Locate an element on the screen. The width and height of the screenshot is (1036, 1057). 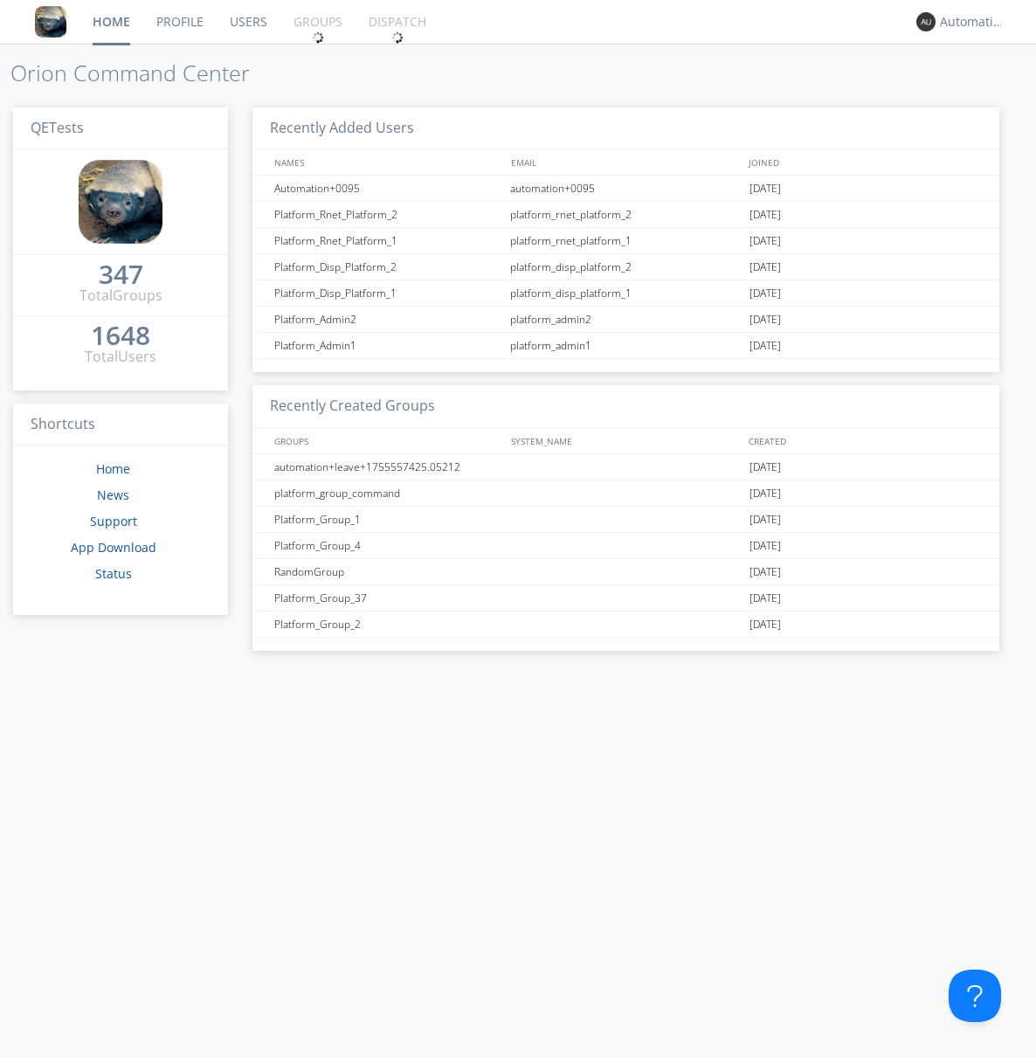
div: platform_rnet_platform_2 is located at coordinates (626, 214).